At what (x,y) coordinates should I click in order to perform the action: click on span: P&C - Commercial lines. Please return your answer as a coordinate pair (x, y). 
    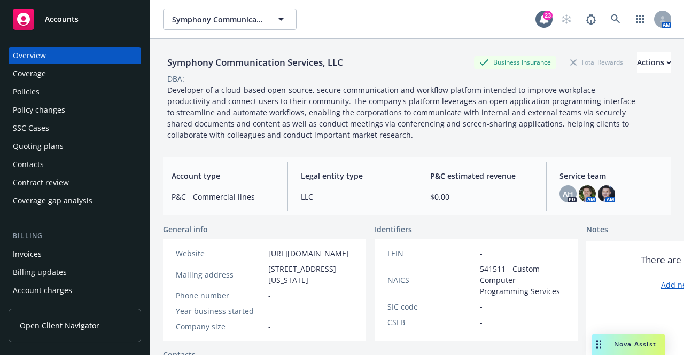
    Looking at the image, I should click on (223, 197).